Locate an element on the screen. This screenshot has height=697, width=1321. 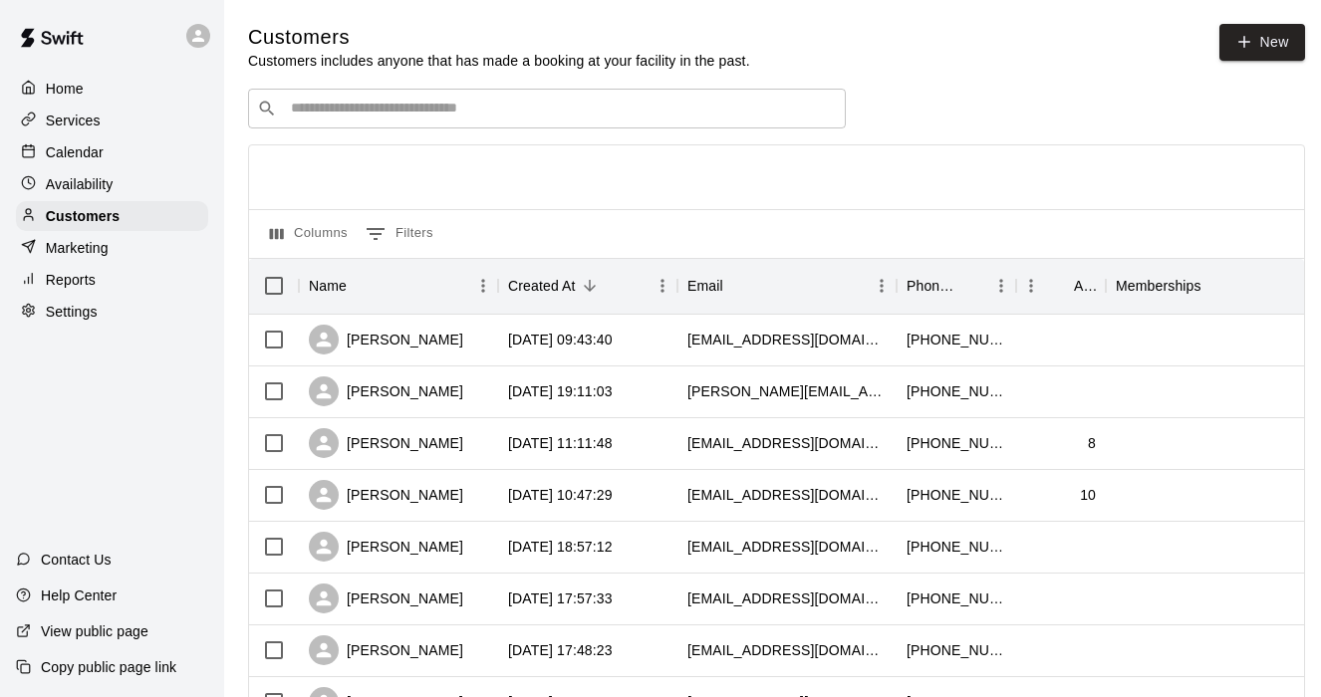
p: Customers includes anyone that has made a booking at your facility in the past. is located at coordinates (499, 61).